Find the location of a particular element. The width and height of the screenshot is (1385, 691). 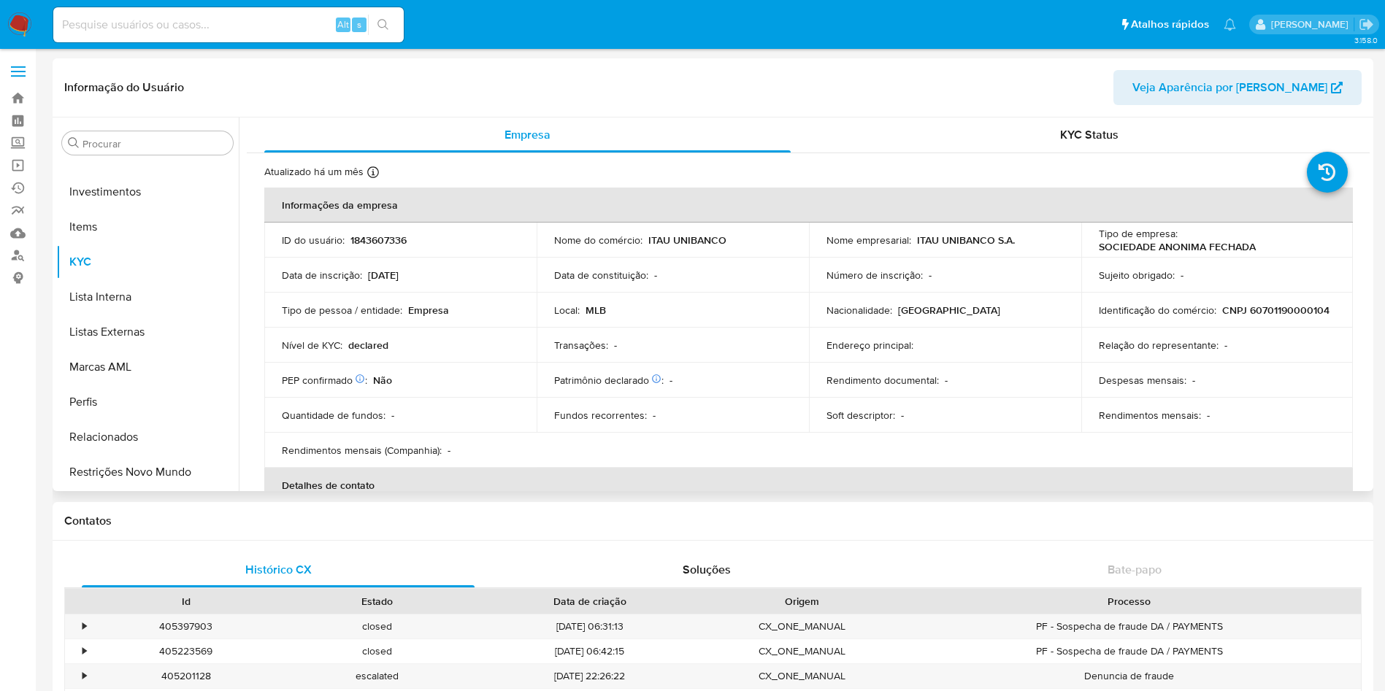

p: Local : is located at coordinates (566, 310).